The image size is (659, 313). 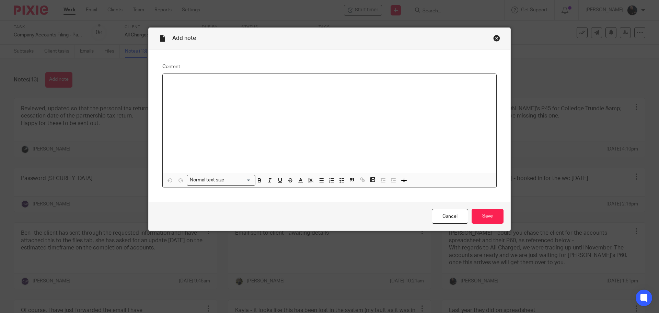 I want to click on div: Search for option, so click(x=221, y=180).